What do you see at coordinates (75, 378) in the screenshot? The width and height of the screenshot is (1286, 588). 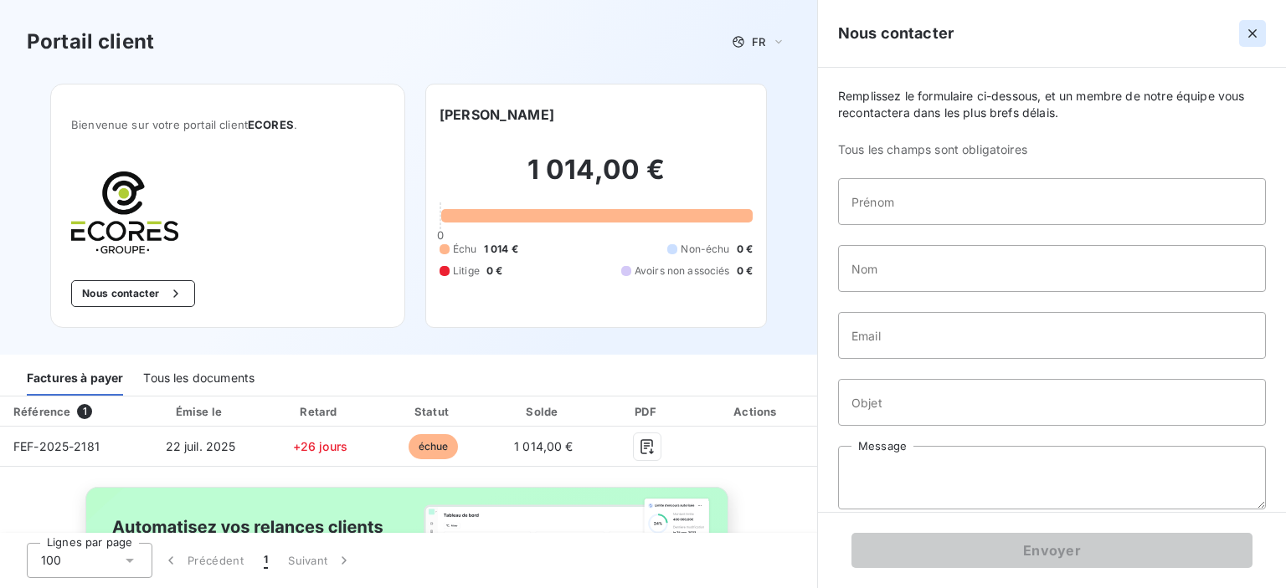 I see `div: Factures à payer` at bounding box center [75, 378].